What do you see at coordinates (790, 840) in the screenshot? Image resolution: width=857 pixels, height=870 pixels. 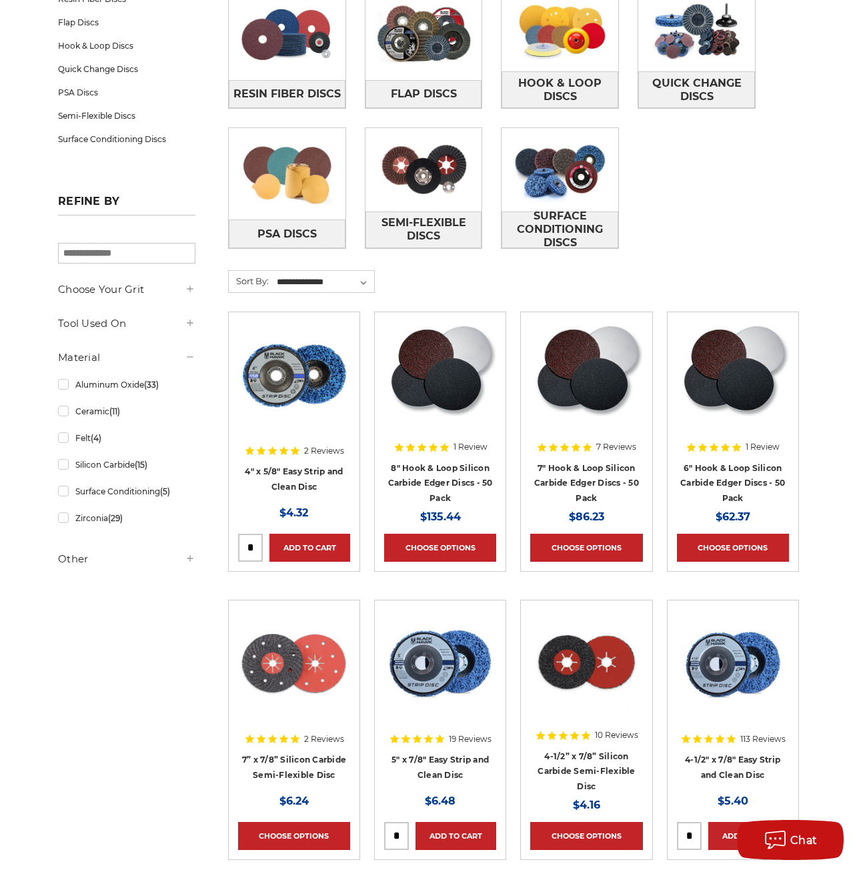 I see `button: Chat` at bounding box center [790, 840].